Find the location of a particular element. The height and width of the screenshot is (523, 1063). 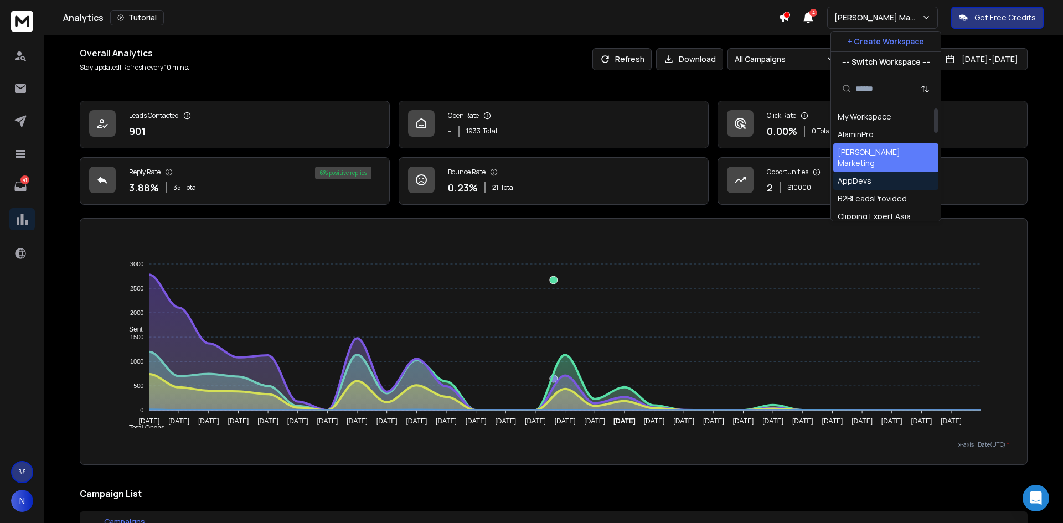

button: Refresh is located at coordinates (621, 59).